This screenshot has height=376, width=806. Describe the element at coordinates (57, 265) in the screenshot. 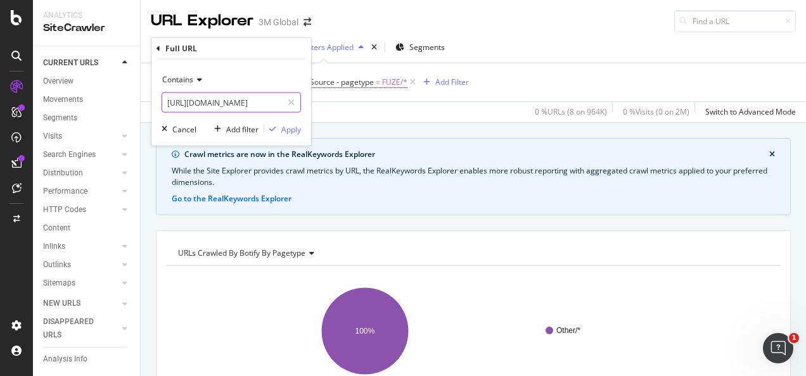

I see `div: Outlinks` at that location.